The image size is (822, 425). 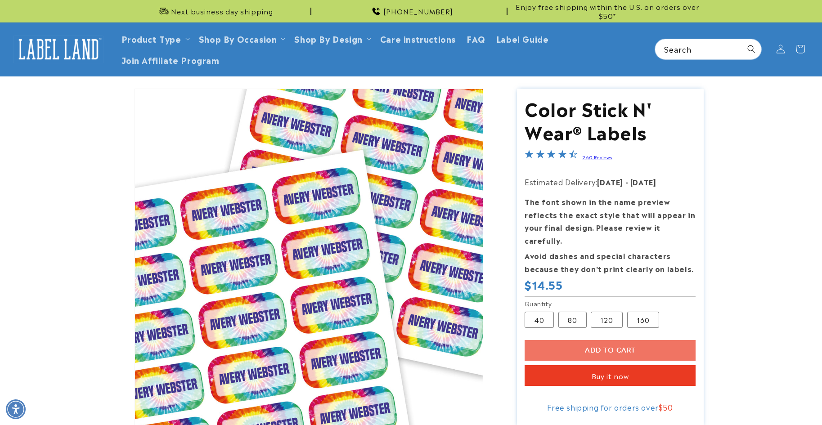 I want to click on span: Shop By Occasion, so click(x=238, y=38).